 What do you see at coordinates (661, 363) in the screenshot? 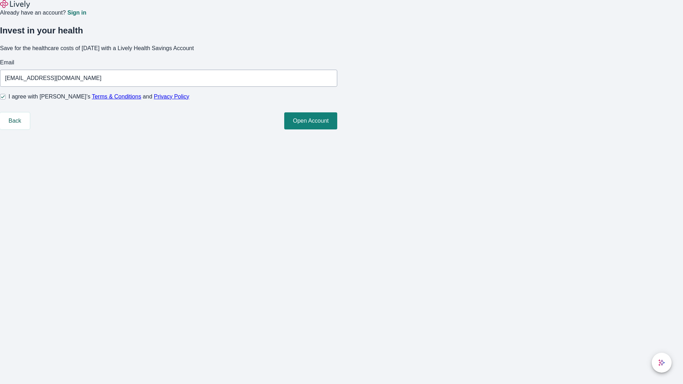
I see `svg: Lively AI Assistant` at bounding box center [661, 363].